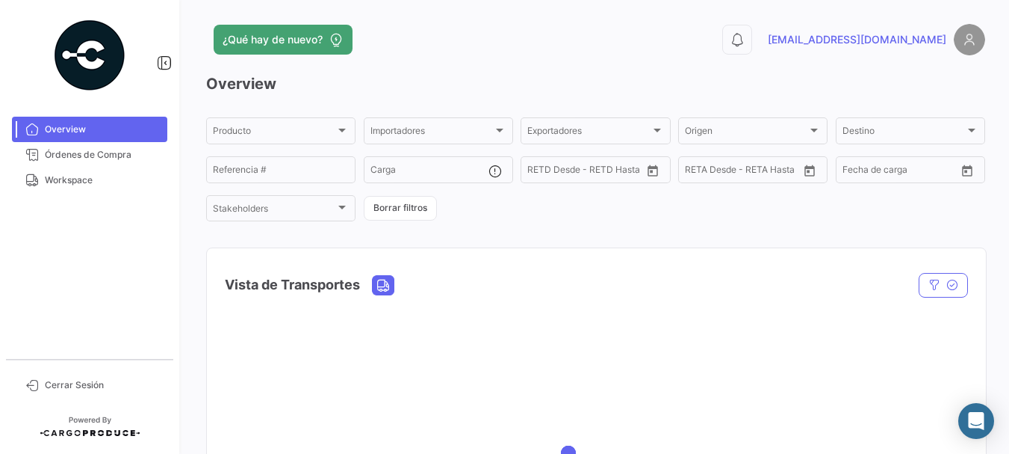 This screenshot has width=1009, height=454. I want to click on span: Exportadores, so click(589, 133).